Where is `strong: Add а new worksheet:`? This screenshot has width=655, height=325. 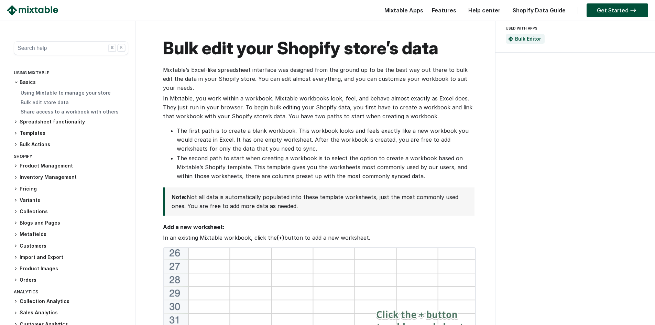 strong: Add а new worksheet: is located at coordinates (194, 227).